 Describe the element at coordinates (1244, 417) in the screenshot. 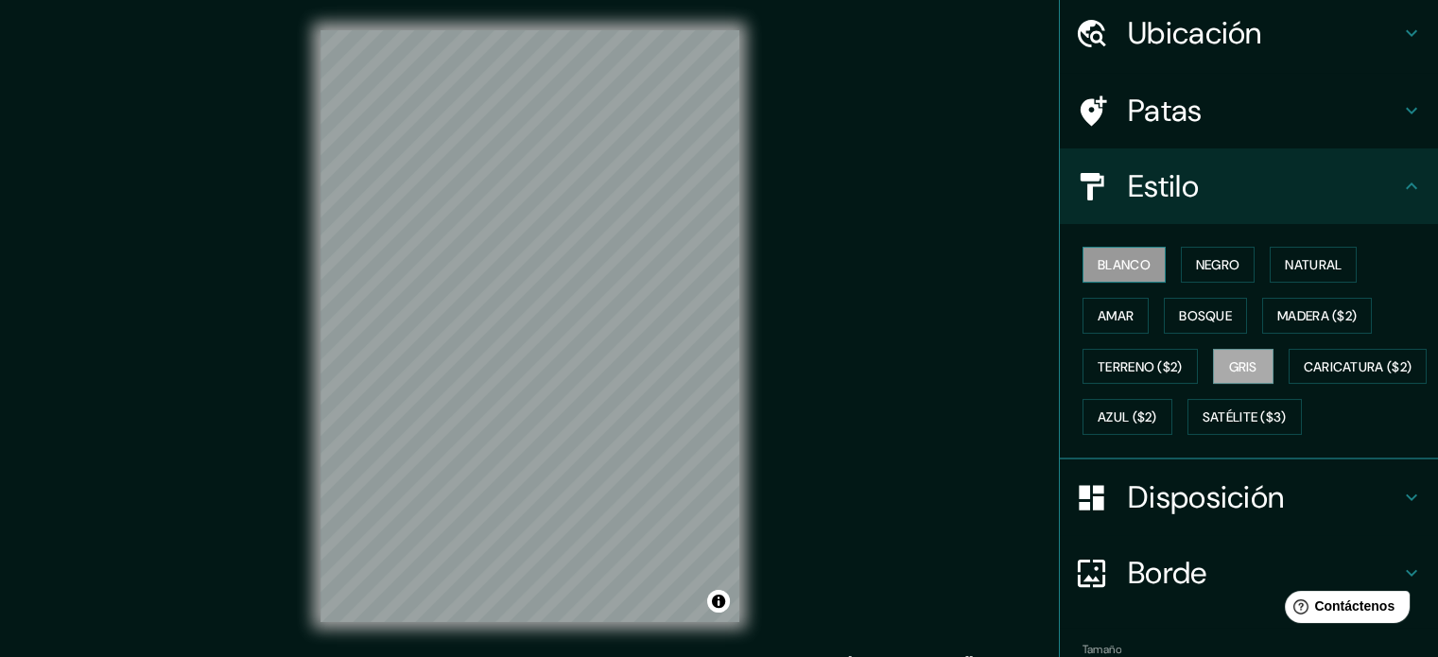

I see `button: Satélite ($3)` at that location.